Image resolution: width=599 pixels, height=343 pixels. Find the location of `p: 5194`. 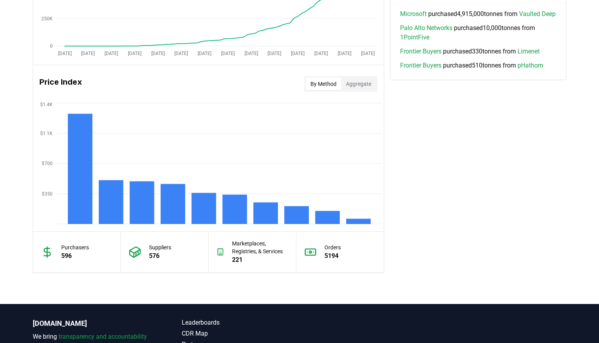

p: 5194 is located at coordinates (333, 256).